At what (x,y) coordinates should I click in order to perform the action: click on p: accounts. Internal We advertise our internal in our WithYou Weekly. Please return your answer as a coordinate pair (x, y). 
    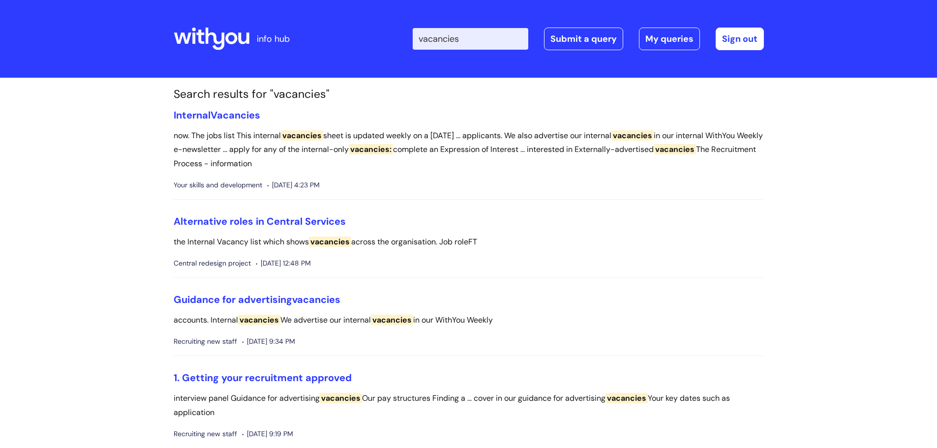
    Looking at the image, I should click on (469, 320).